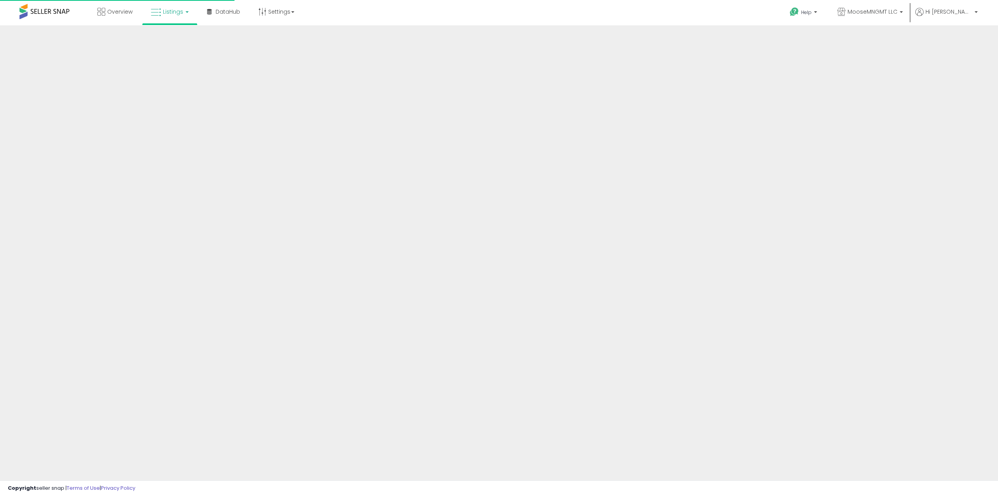 Image resolution: width=998 pixels, height=496 pixels. Describe the element at coordinates (806, 12) in the screenshot. I see `span: Help` at that location.